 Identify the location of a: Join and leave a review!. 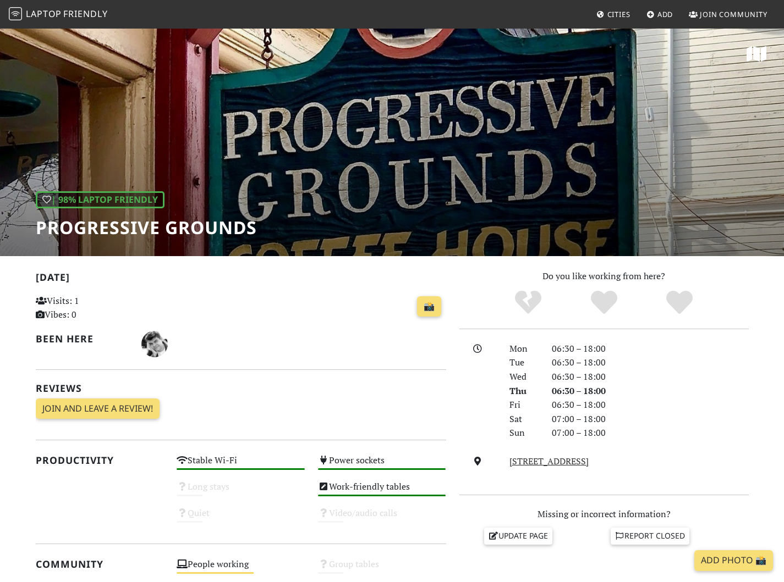
(97, 409).